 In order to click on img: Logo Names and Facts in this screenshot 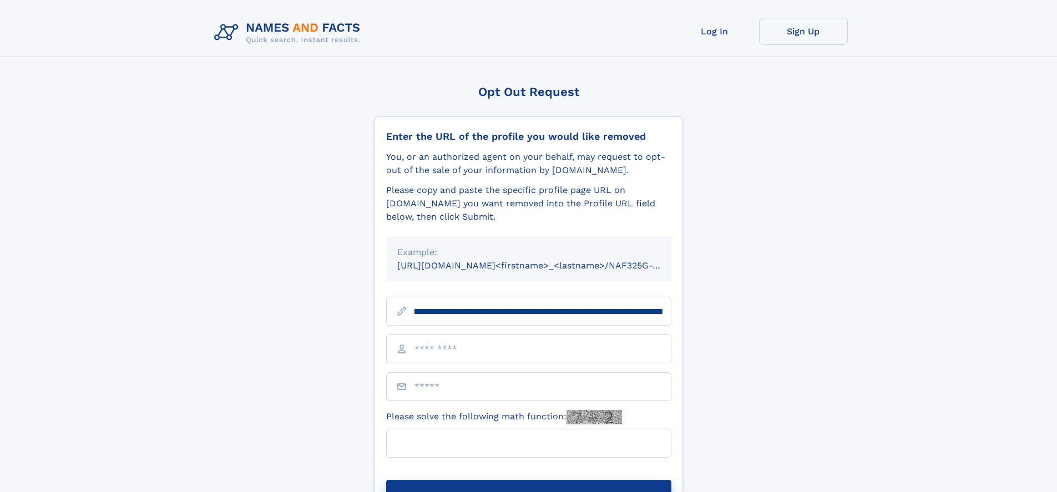, I will do `click(290, 33)`.